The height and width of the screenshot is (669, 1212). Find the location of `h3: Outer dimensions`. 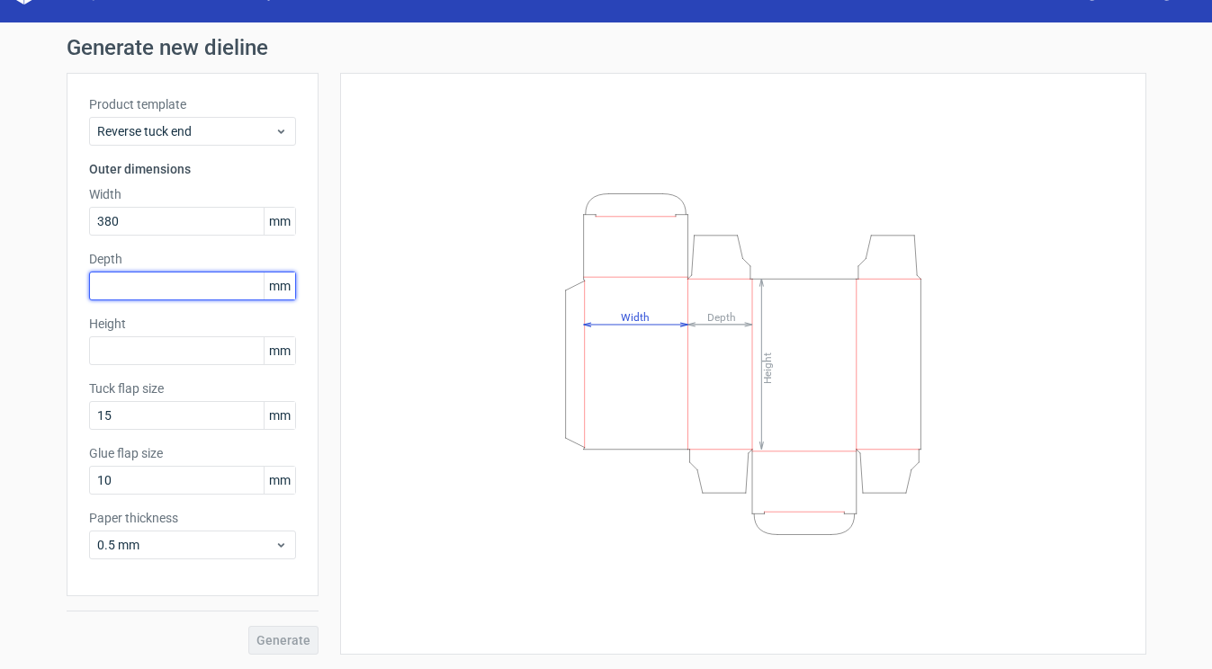

h3: Outer dimensions is located at coordinates (193, 169).